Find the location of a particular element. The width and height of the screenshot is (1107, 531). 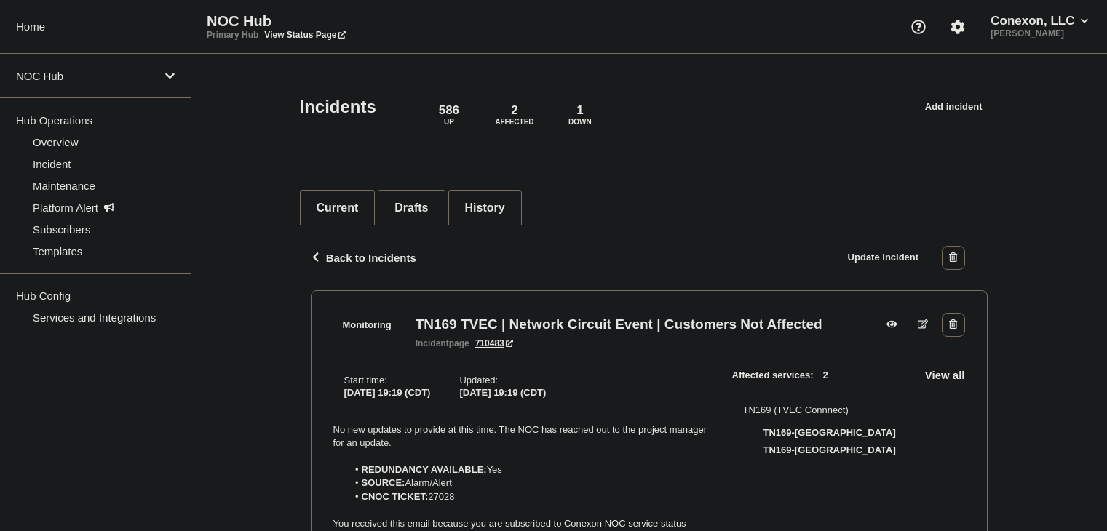

a: View Status Page is located at coordinates (304, 35).